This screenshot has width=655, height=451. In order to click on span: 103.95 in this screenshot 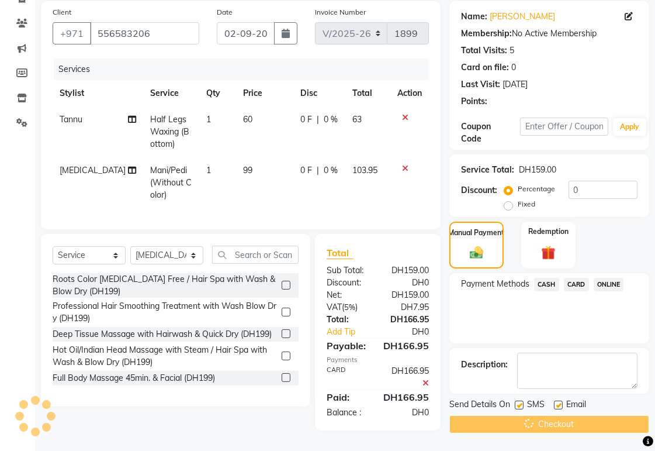, I will do `click(365, 170)`.